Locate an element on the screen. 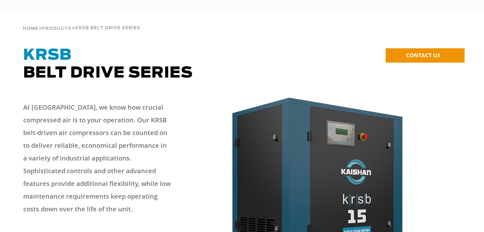 The image size is (484, 232). a: CONTACT US is located at coordinates (425, 55).